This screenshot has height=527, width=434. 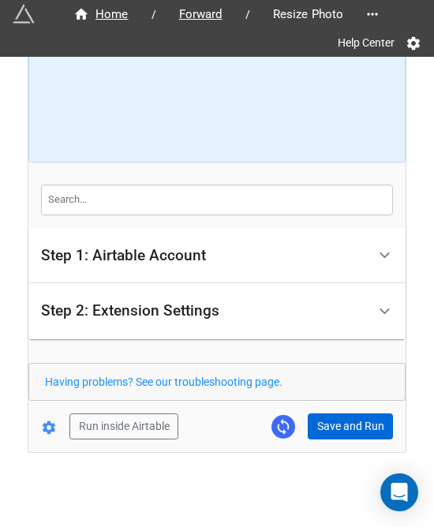 I want to click on div: Open Intercom Messenger, so click(x=399, y=492).